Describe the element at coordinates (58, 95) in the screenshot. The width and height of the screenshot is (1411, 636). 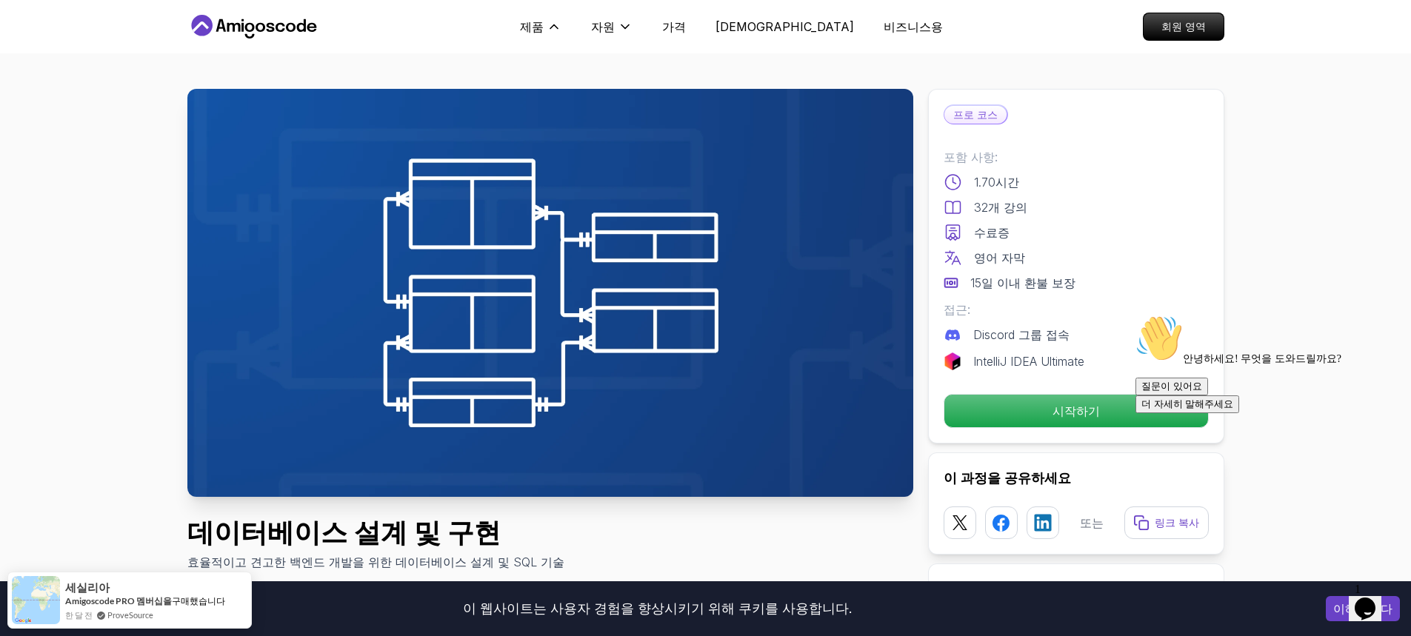
I see `font: 더 자세히 말해주세요` at that location.